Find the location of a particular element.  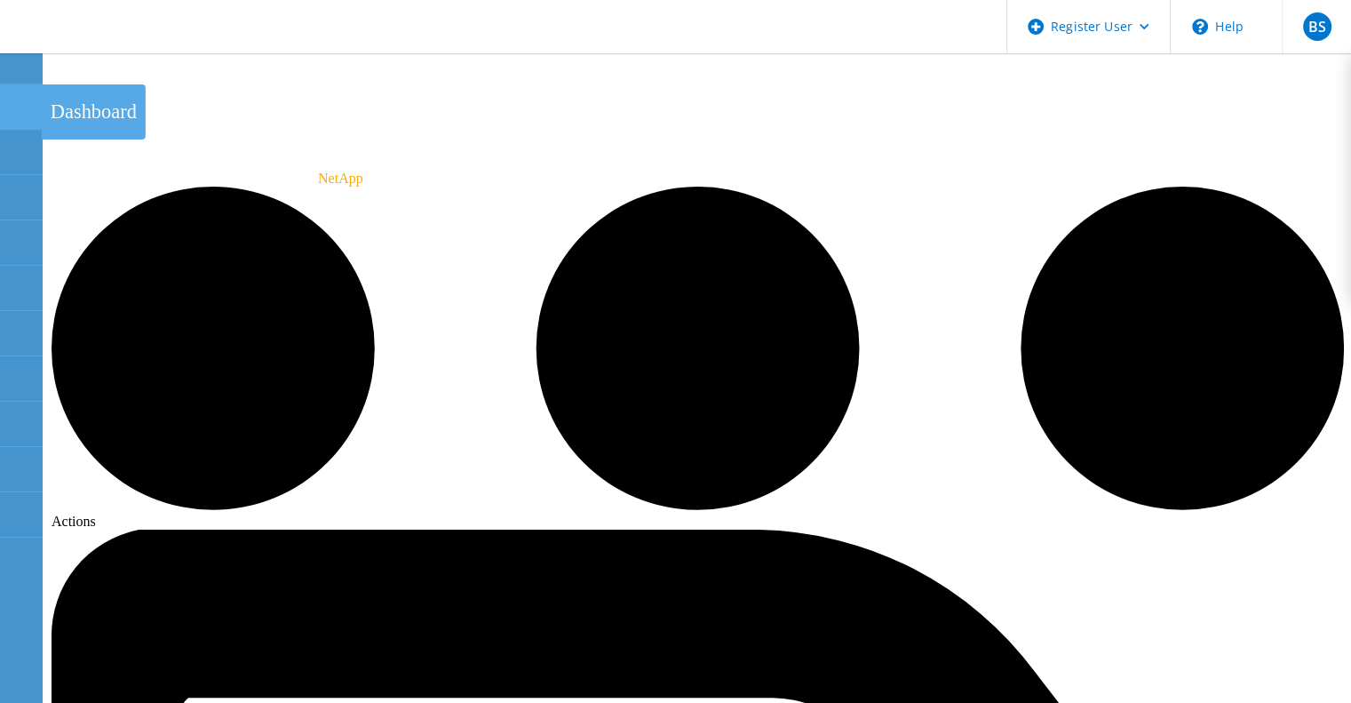

span: NetApp is located at coordinates (340, 178).